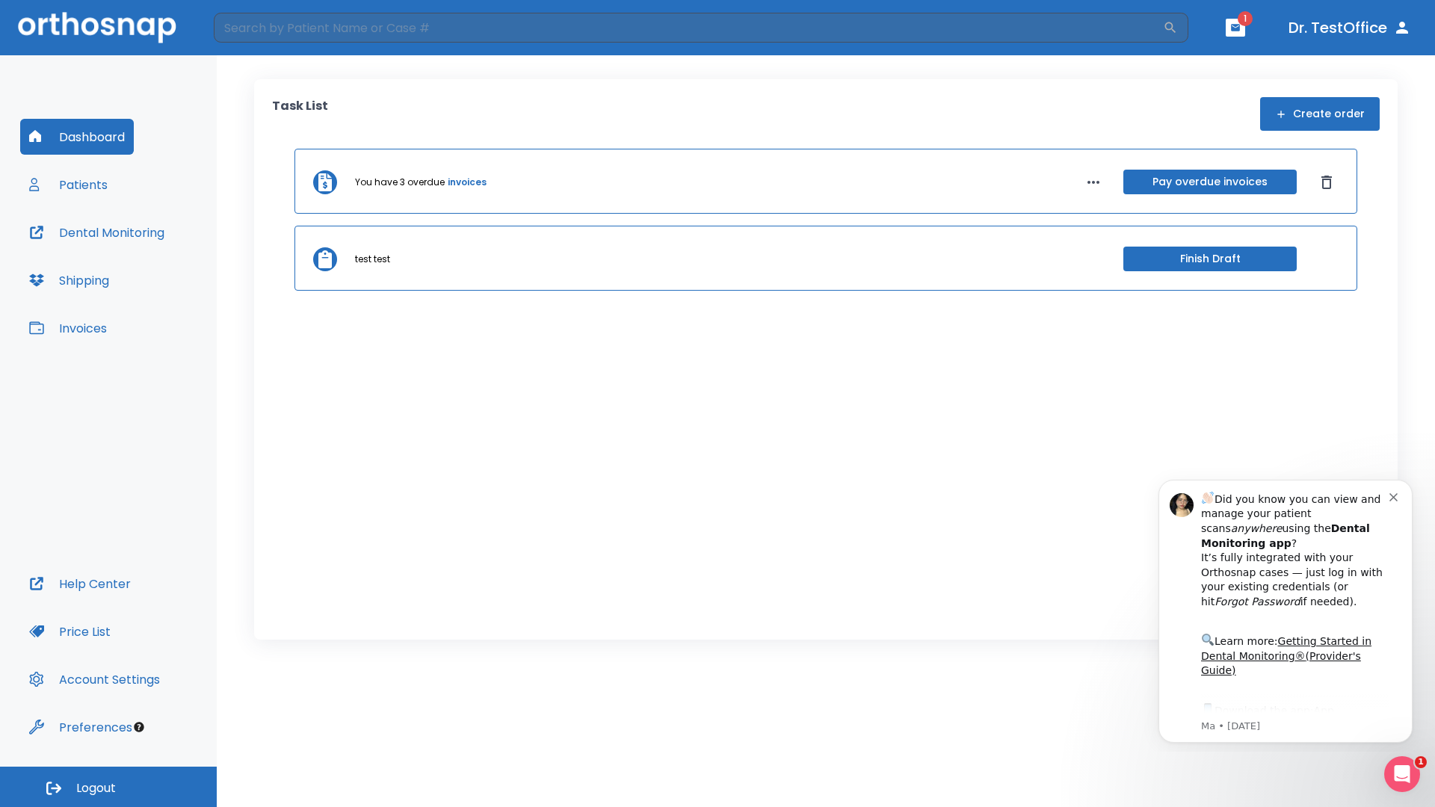 The image size is (1435, 807). Describe the element at coordinates (81, 727) in the screenshot. I see `button: Preferences` at that location.